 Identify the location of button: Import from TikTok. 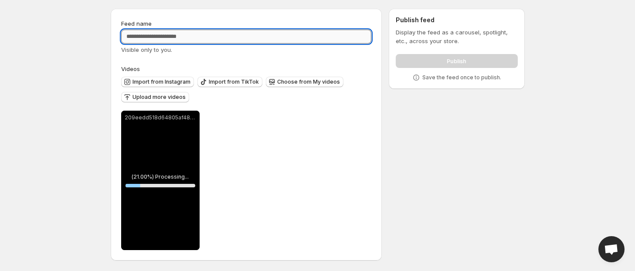
(230, 82).